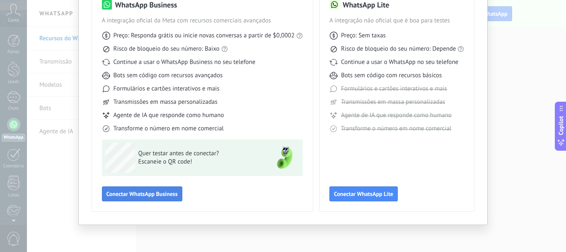 This screenshot has width=566, height=252. What do you see at coordinates (397, 21) in the screenshot?
I see `span: A integração não oficial que é boa para testes` at bounding box center [397, 21].